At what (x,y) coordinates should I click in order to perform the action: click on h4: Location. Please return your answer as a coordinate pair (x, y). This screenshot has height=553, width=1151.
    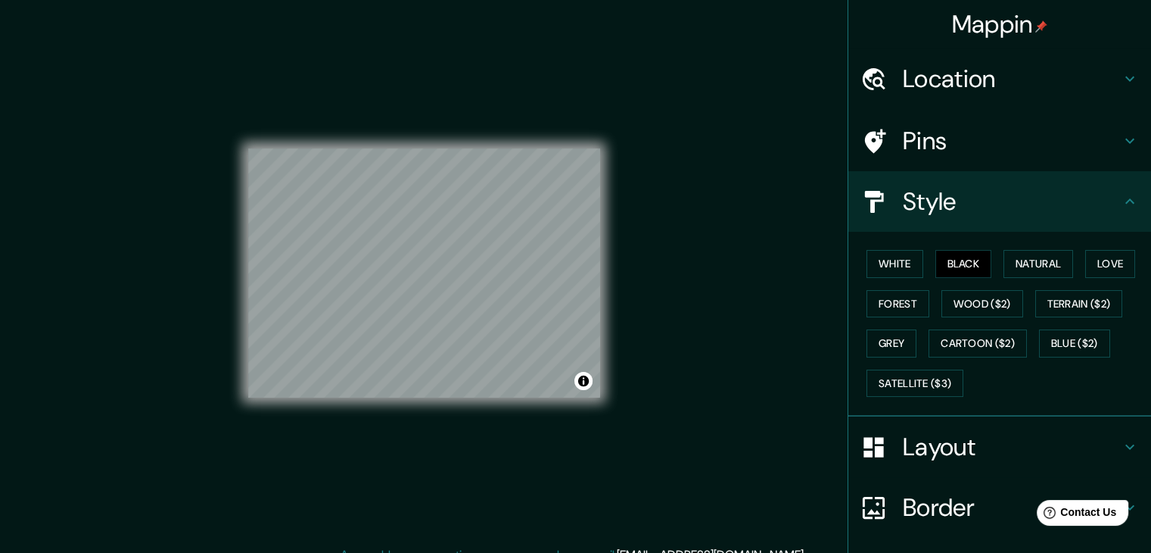
    Looking at the image, I should click on (1012, 79).